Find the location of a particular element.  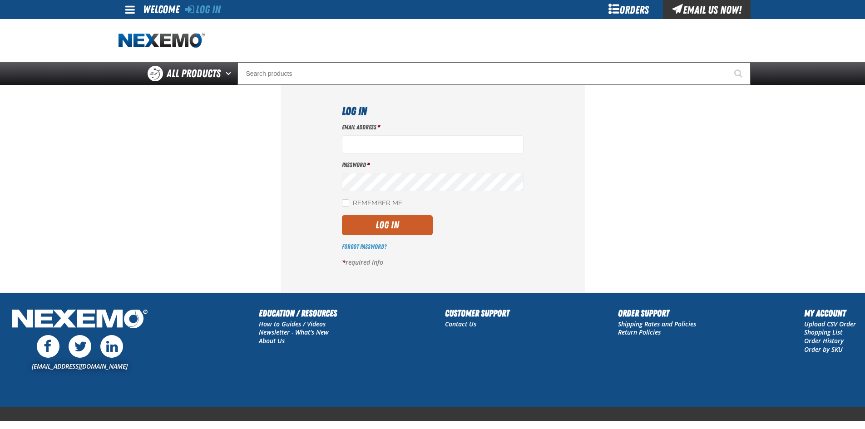

a: Contact Us is located at coordinates (460, 324).